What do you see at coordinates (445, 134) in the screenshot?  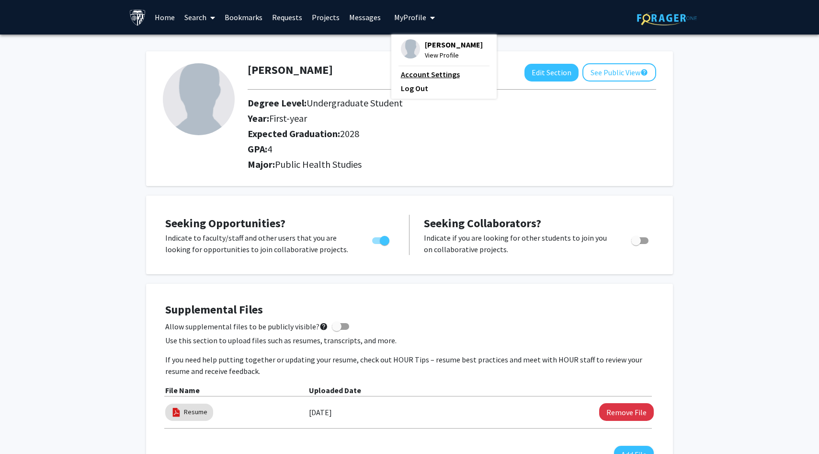 I see `h2: Expected Graduation:` at bounding box center [445, 134].